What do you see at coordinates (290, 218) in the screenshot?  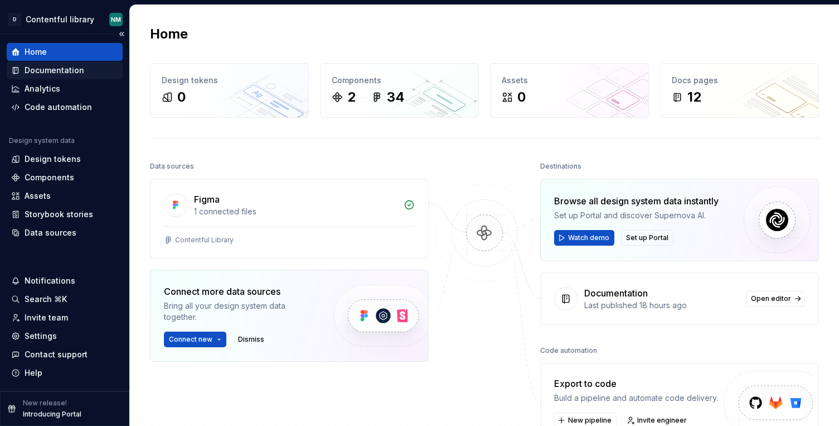 I see `a: Figma1 connected filesContentful Library` at bounding box center [290, 218].